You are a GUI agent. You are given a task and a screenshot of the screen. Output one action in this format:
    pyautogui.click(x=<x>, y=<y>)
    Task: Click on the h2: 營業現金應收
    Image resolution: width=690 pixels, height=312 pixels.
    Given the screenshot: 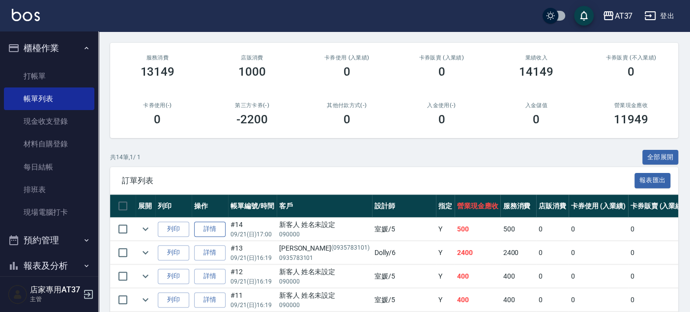 What is the action you would take?
    pyautogui.click(x=630, y=105)
    